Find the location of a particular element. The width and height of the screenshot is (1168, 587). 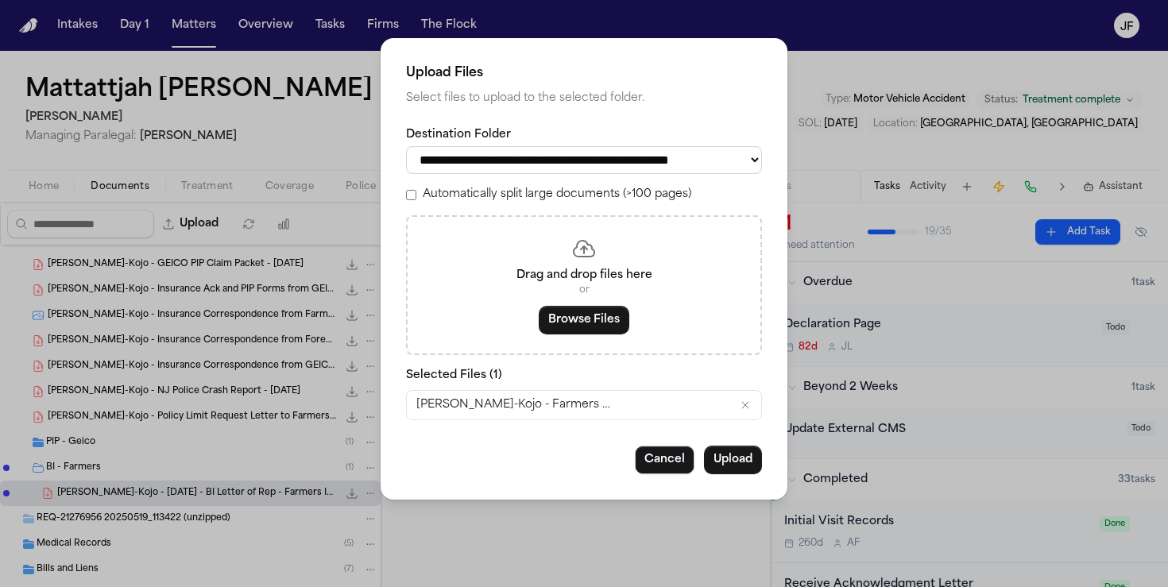

p: Drag and drop files here is located at coordinates (584, 276).